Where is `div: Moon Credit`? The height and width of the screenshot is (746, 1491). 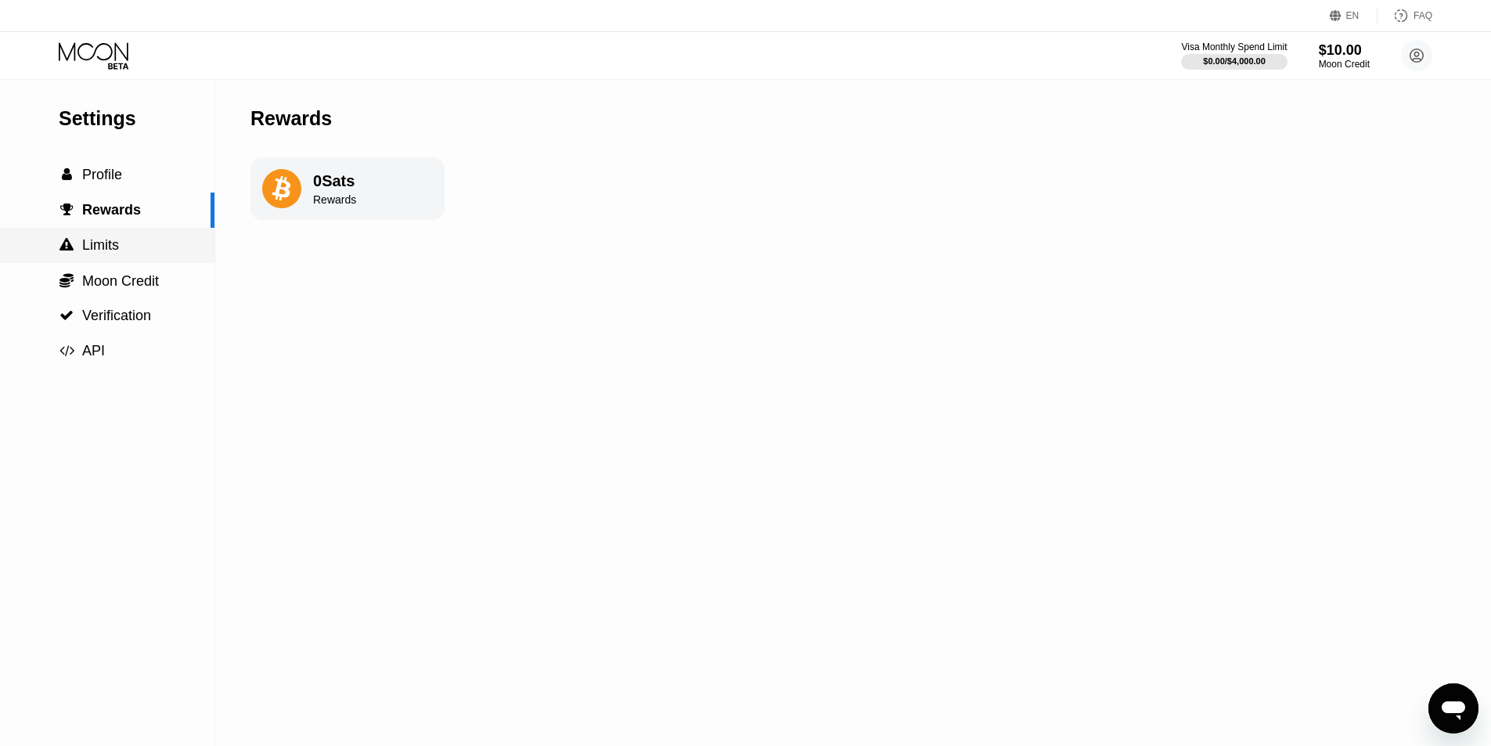 div: Moon Credit is located at coordinates (1344, 64).